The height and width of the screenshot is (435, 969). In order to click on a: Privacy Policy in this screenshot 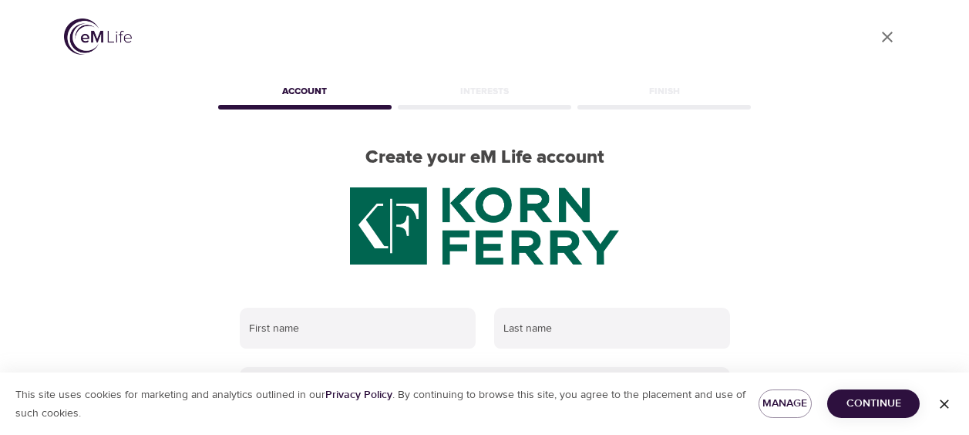, I will do `click(358, 395)`.